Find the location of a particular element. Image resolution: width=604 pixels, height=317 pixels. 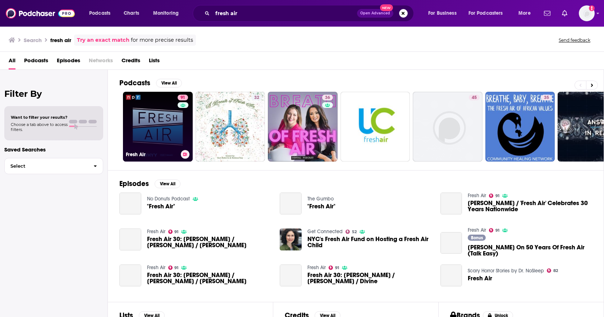

span: Monitoring is located at coordinates (166, 13).